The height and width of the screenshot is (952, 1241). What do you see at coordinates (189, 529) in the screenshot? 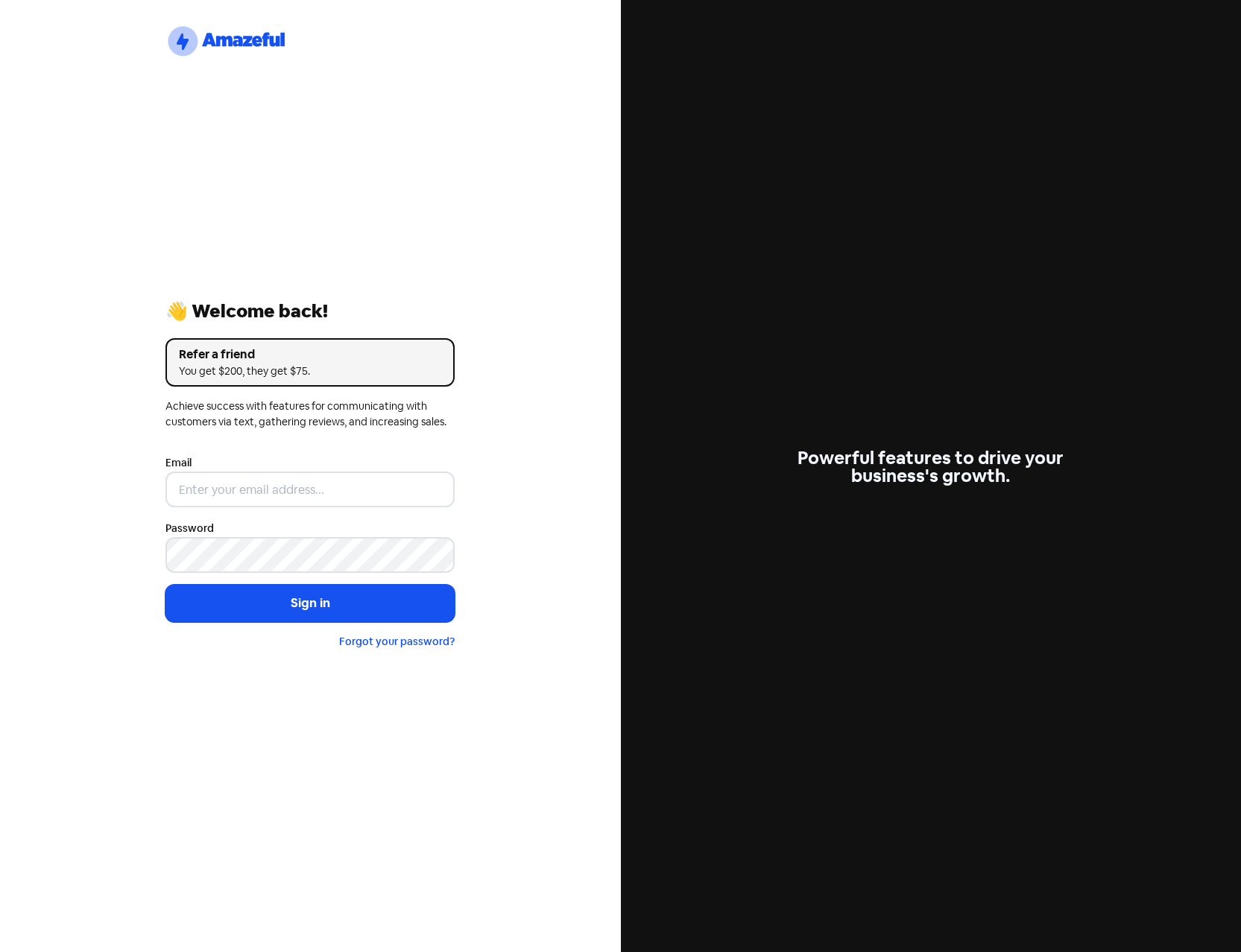
I see `label: Password` at bounding box center [189, 529].